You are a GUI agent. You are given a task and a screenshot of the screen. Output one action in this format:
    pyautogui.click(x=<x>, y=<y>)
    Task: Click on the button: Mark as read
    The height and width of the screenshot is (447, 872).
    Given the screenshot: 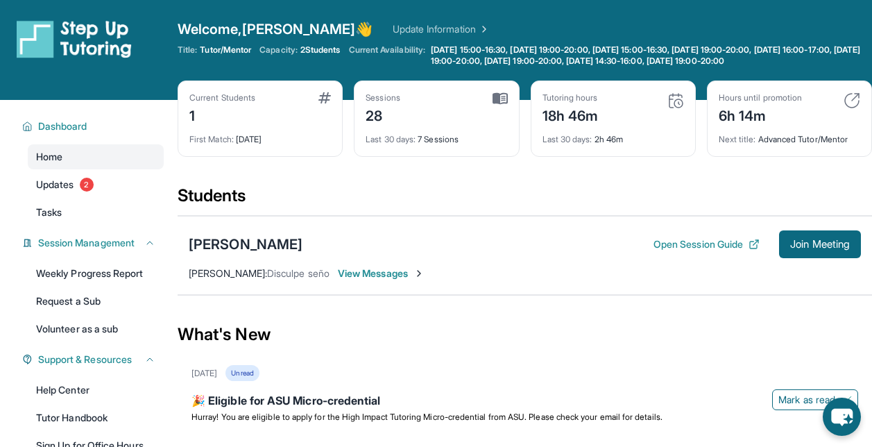 What is the action you would take?
    pyautogui.click(x=815, y=400)
    